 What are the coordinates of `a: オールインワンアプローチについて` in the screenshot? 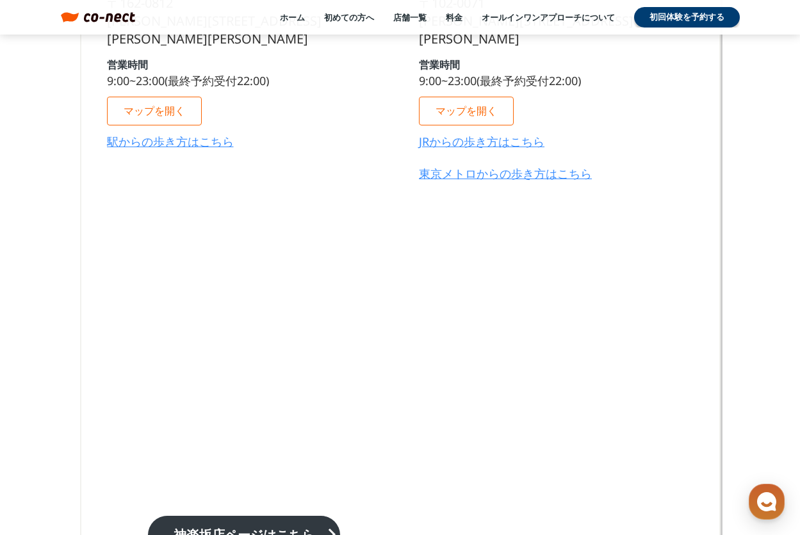 It's located at (548, 17).